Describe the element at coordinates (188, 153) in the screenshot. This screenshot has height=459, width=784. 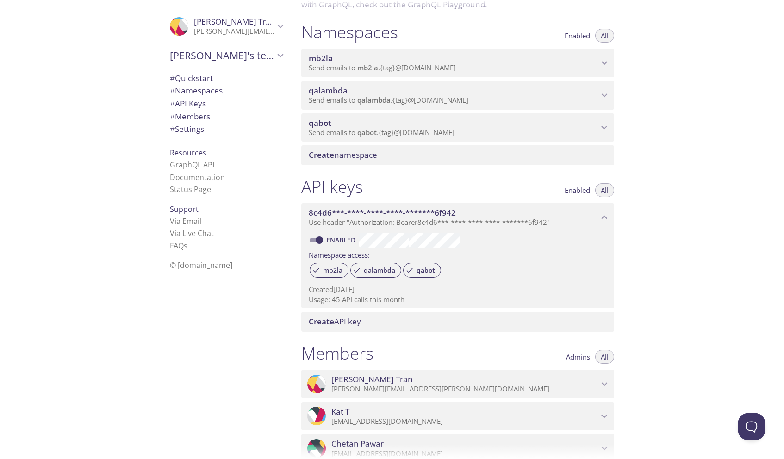
I see `span: Resources` at that location.